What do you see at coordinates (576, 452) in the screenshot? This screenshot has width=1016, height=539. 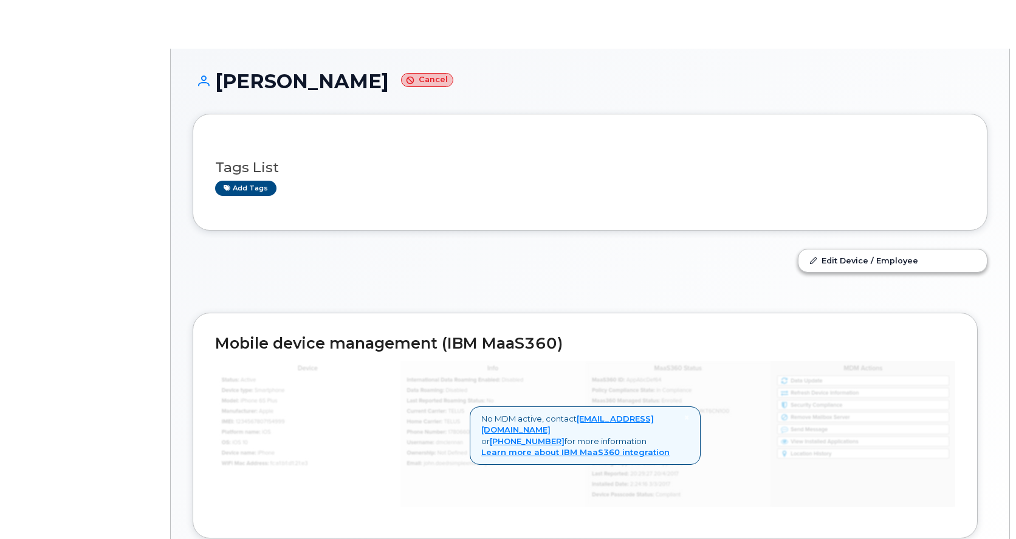 I see `a: Learn more about IBM MaaS360 integration` at bounding box center [576, 452].